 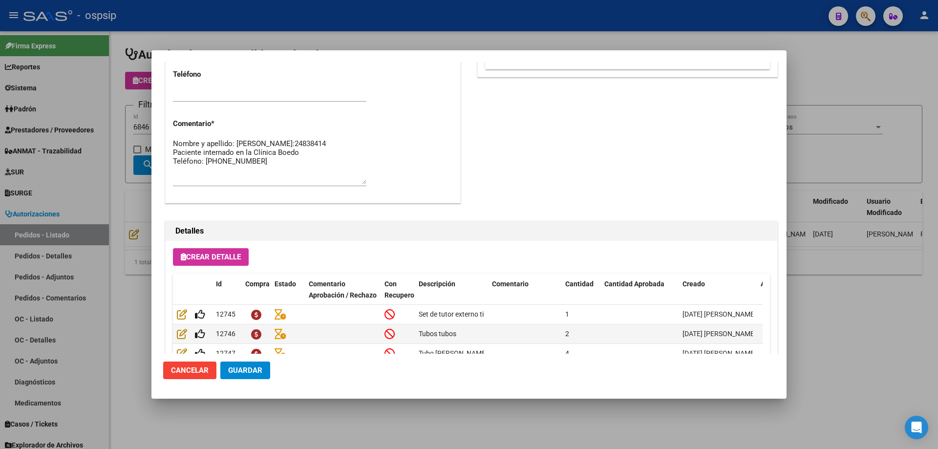 I want to click on datatable-header-cell: Con Recupero, so click(x=398, y=295).